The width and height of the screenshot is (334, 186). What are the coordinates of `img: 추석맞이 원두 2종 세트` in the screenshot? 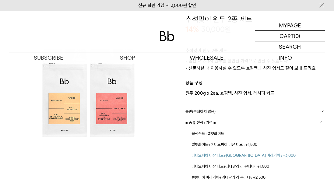 It's located at (88, 93).